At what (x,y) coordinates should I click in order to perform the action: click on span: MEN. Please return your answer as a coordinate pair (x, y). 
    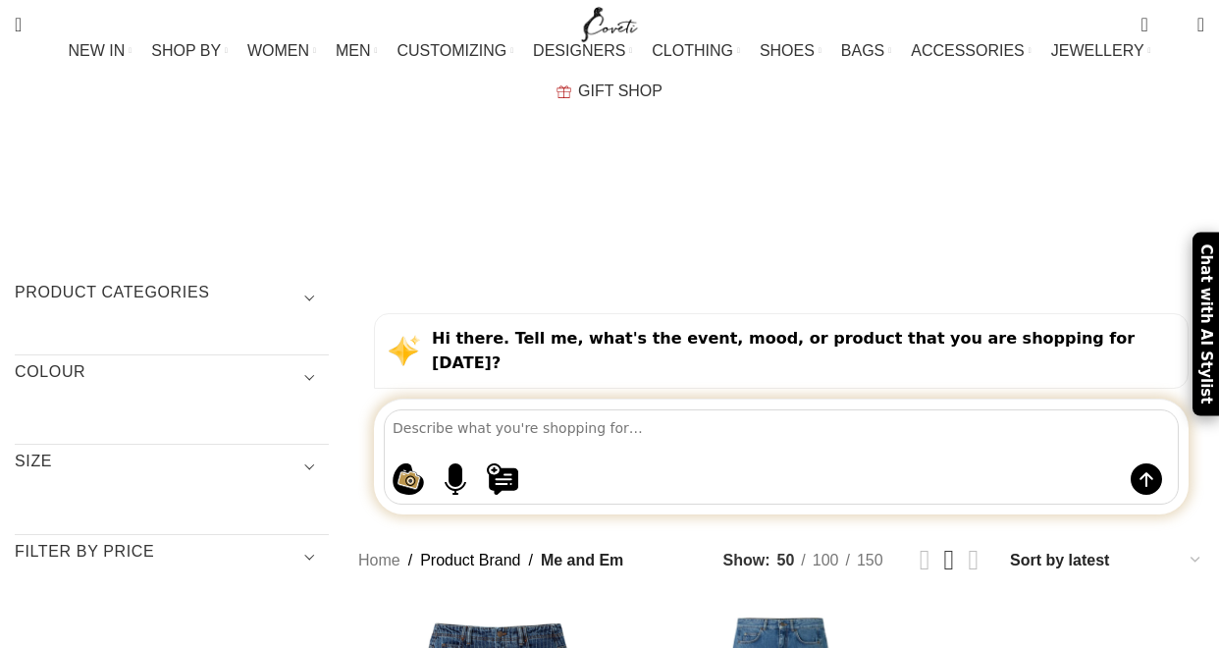
    Looking at the image, I should click on (353, 50).